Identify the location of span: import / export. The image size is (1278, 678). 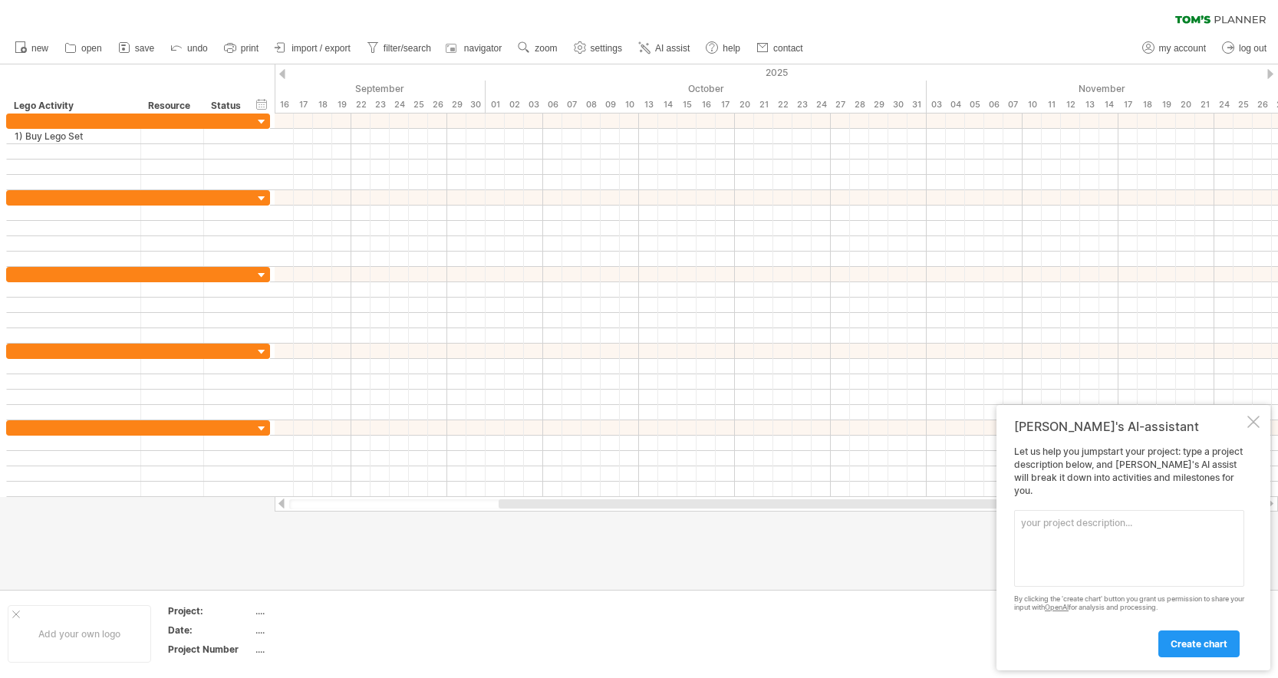
(321, 48).